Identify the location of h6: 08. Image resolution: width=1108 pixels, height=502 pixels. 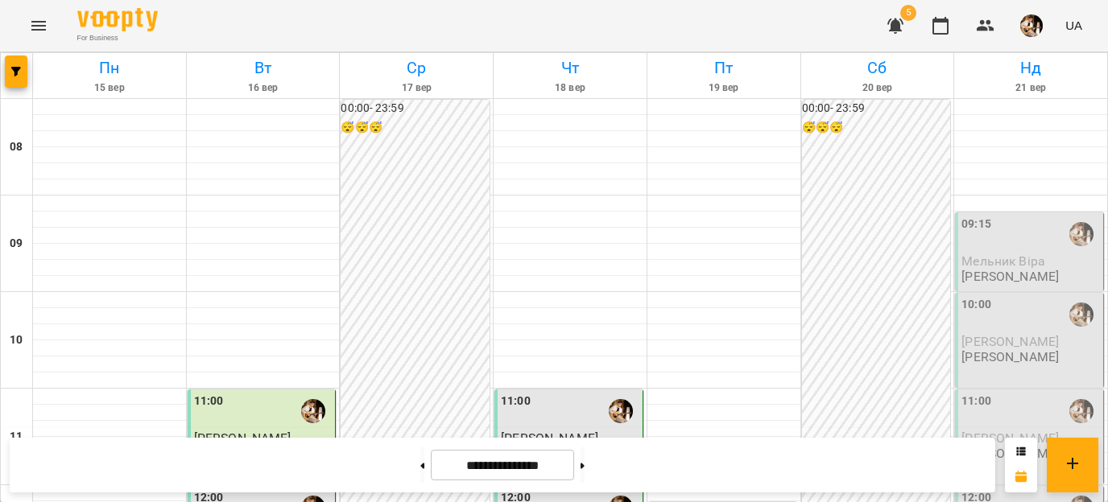
(16, 147).